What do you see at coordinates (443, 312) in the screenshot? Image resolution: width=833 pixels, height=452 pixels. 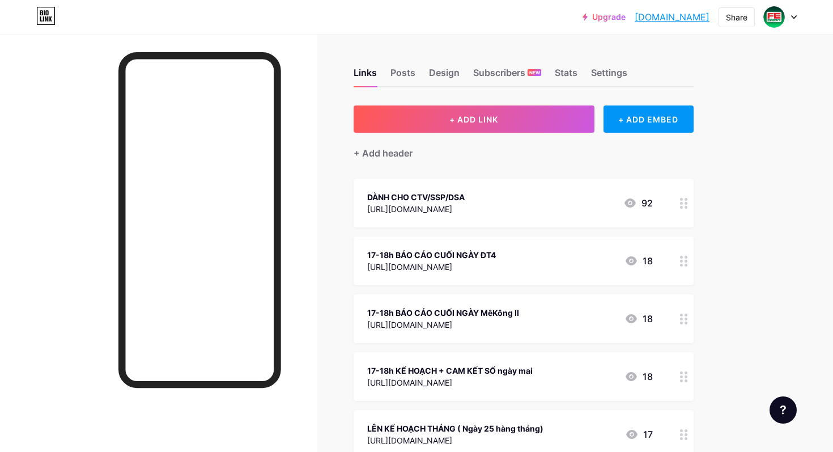 I see `div: 17-18h BÁO CÁO CUỐI NGÀY MêKông II` at bounding box center [443, 312].